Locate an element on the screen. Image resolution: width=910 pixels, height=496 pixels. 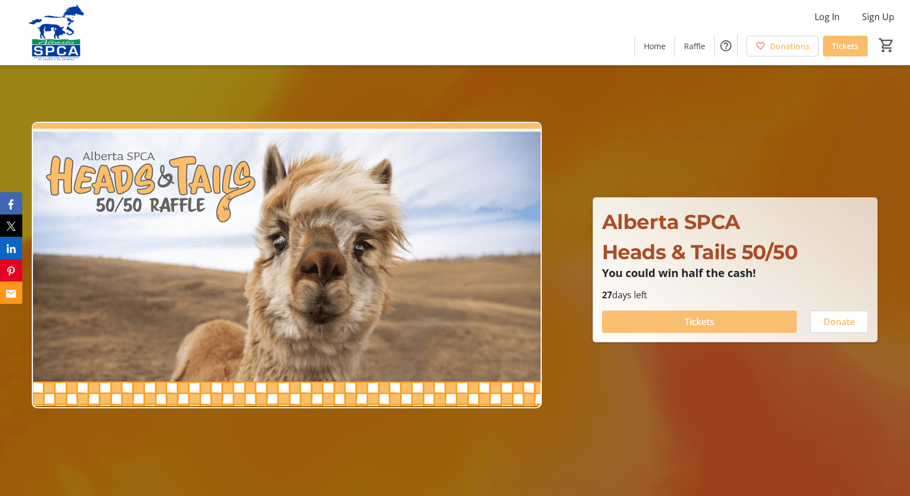
p: days left is located at coordinates (736, 295).